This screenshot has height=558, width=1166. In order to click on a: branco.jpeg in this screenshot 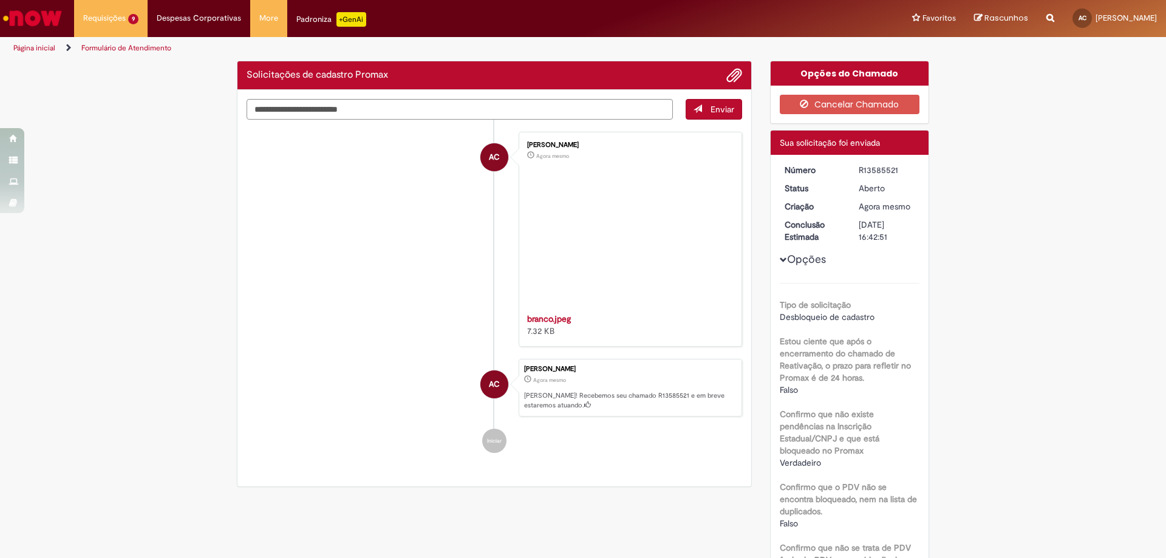, I will do `click(549, 319)`.